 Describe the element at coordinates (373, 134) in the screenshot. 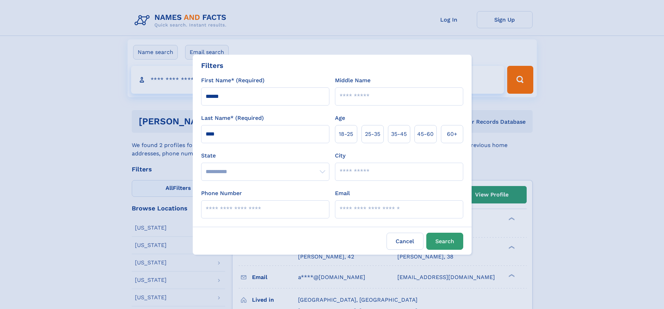

I see `span: 25‑35` at that location.